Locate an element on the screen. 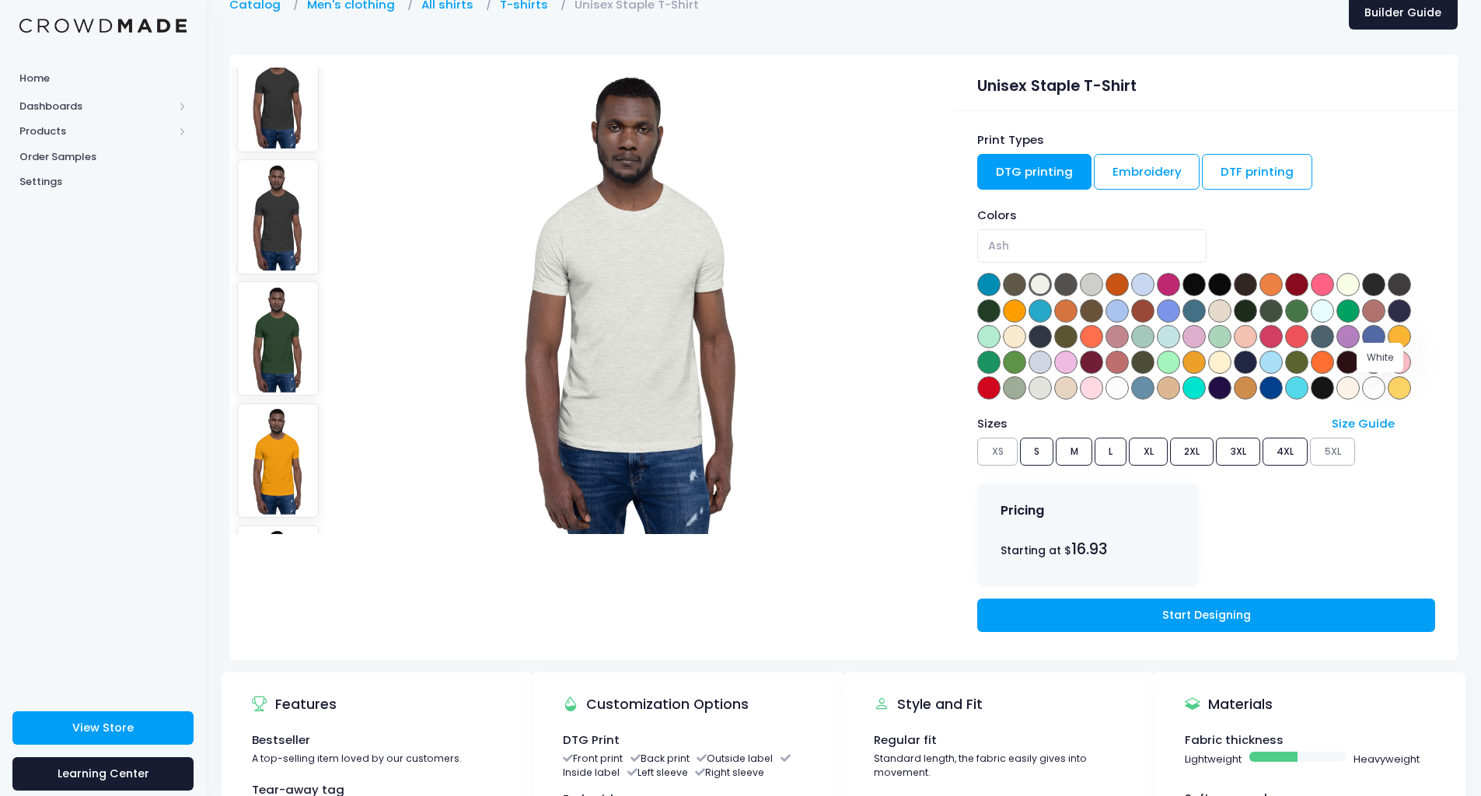 Image resolution: width=1481 pixels, height=796 pixels. div: A top-selling item loved by our customers. is located at coordinates (377, 759).